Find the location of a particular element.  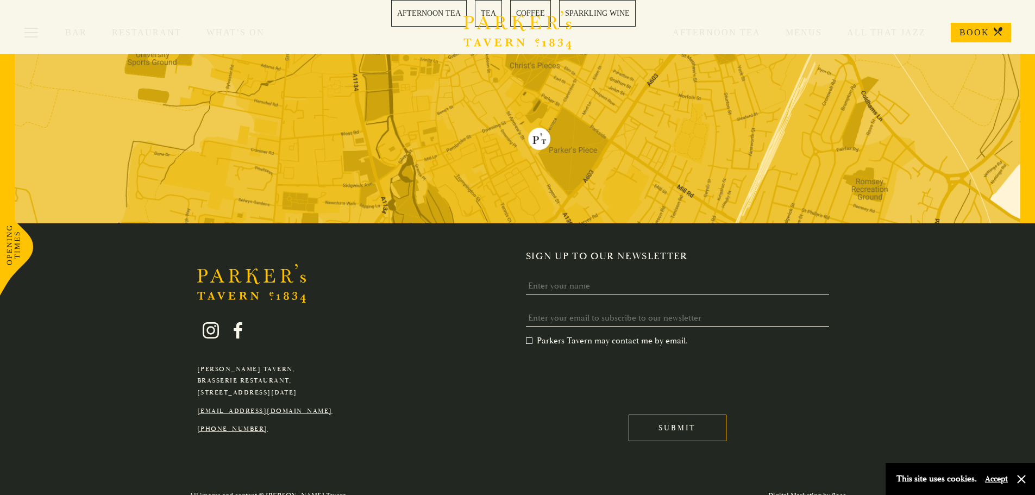

input: Enter your email to subscribe to our newsletter is located at coordinates (678, 318).